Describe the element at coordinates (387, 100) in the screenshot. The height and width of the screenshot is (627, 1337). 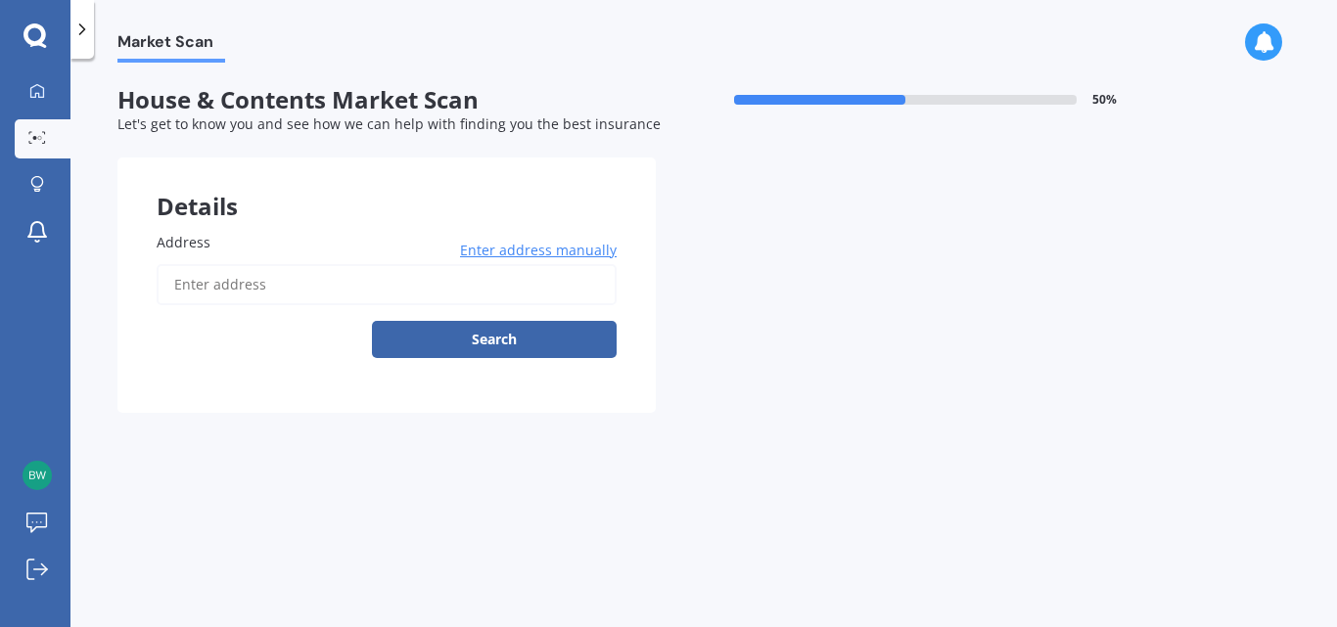
I see `span: House & Contents Market Scan` at that location.